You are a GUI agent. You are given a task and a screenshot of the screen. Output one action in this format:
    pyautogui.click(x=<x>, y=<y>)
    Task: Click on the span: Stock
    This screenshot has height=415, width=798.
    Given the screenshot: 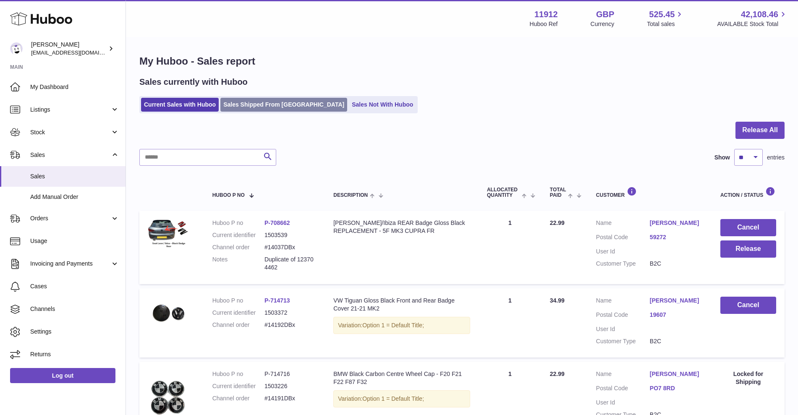 What is the action you would take?
    pyautogui.click(x=70, y=132)
    